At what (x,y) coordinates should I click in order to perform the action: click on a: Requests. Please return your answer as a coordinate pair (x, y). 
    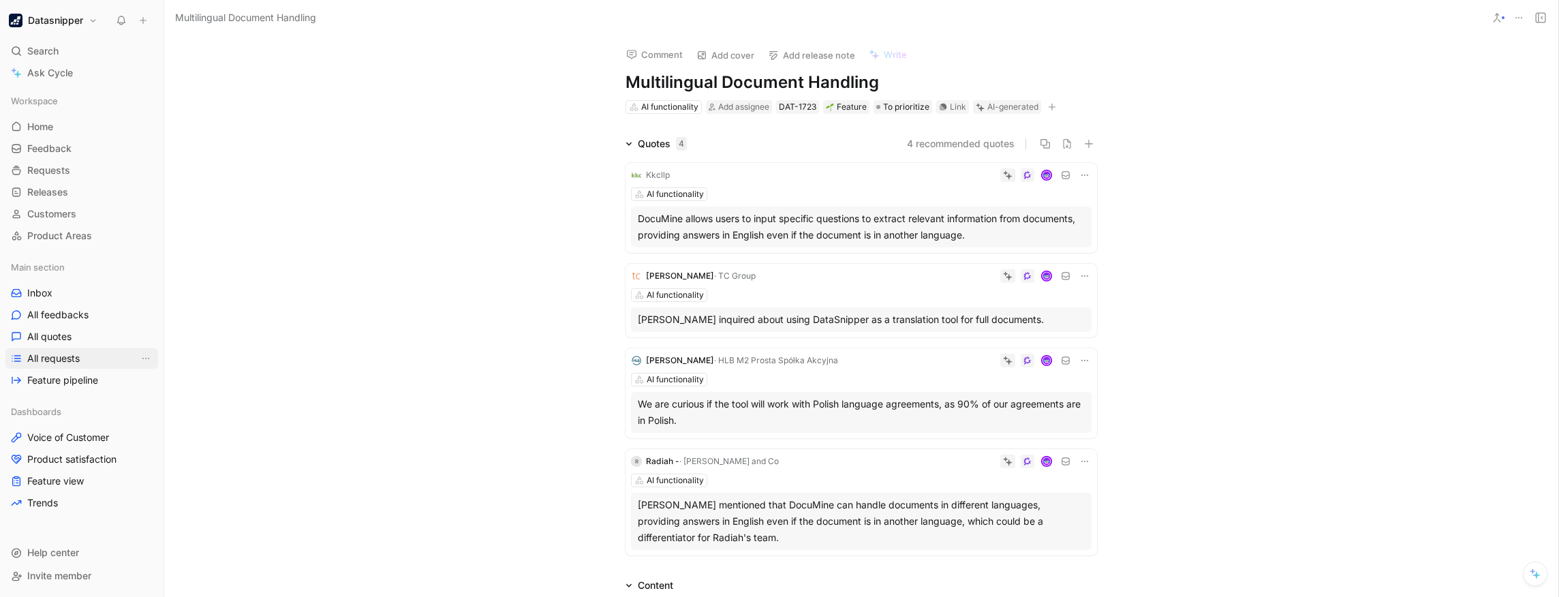
    Looking at the image, I should click on (82, 170).